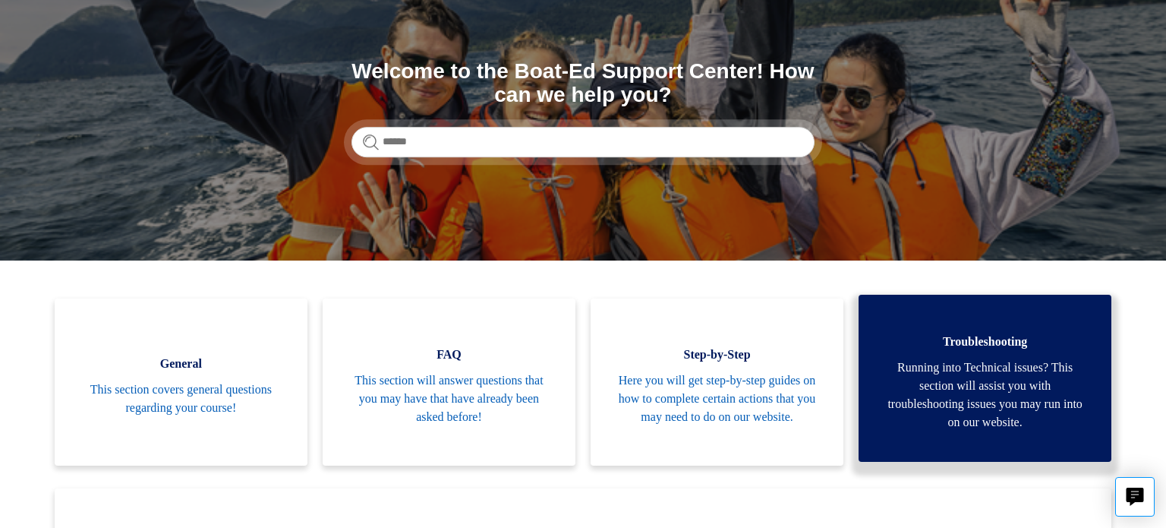  Describe the element at coordinates (181, 399) in the screenshot. I see `span: This section covers general questions regarding your course!` at that location.